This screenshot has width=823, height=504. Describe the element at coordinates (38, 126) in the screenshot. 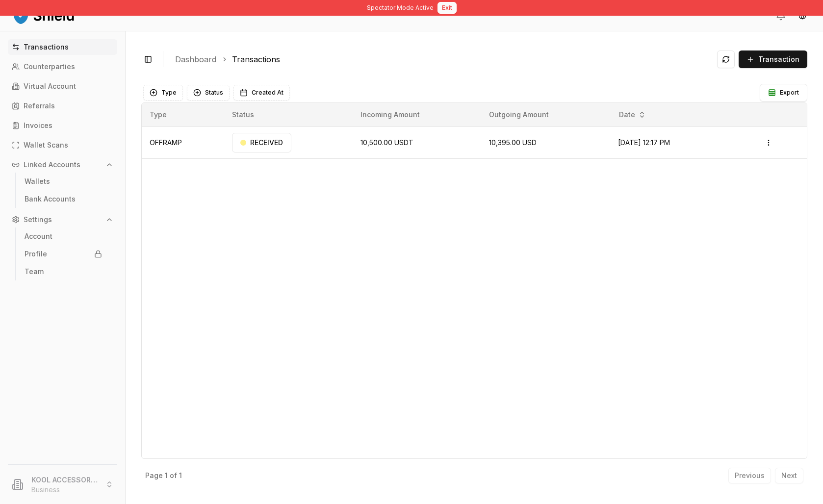

I see `p: Invoices` at that location.